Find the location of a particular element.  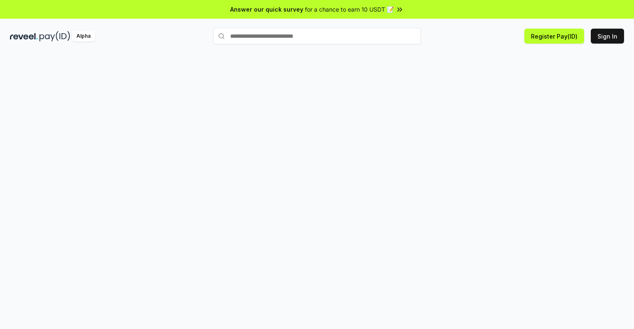

span: Answer our quick survey is located at coordinates (267, 9).